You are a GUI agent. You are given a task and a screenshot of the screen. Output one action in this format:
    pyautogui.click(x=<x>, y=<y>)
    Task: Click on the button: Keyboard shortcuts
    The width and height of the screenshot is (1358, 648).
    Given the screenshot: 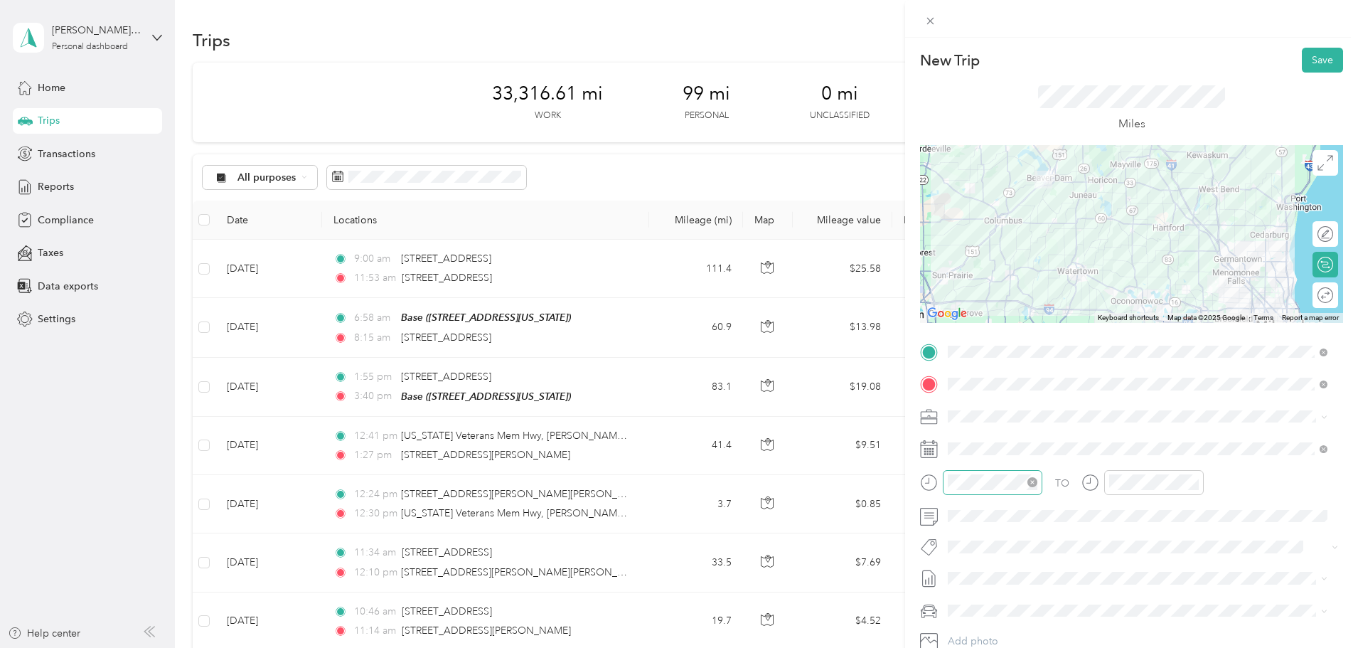 What is the action you would take?
    pyautogui.click(x=1129, y=318)
    